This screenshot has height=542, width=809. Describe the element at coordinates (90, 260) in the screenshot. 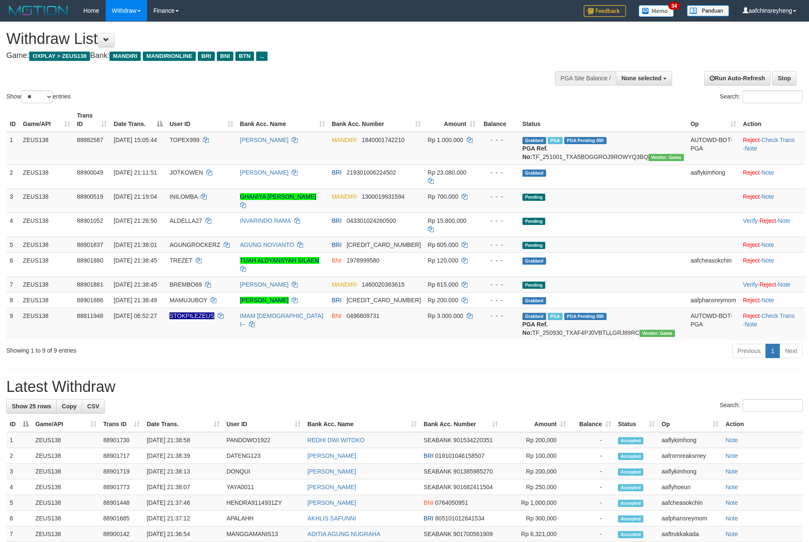

I see `span: 88901880` at that location.